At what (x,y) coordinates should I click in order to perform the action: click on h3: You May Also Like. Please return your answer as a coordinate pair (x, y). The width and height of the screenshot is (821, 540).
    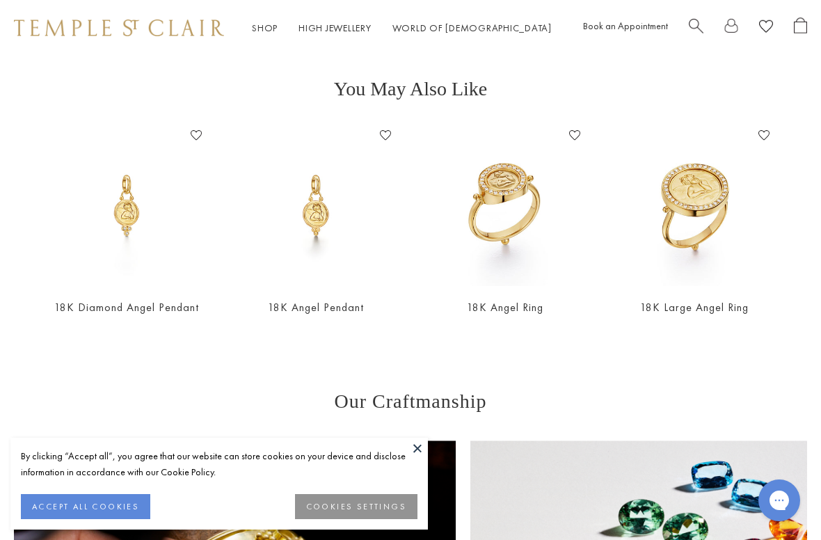
    Looking at the image, I should click on (411, 89).